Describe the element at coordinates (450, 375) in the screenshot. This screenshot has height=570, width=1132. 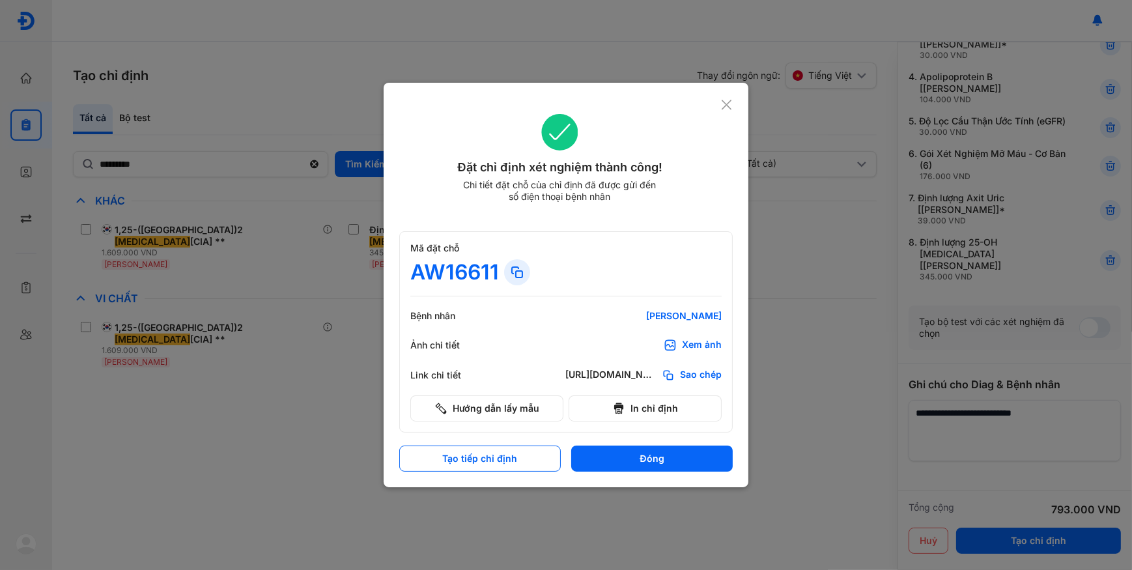
I see `div: Link chi tiết` at that location.